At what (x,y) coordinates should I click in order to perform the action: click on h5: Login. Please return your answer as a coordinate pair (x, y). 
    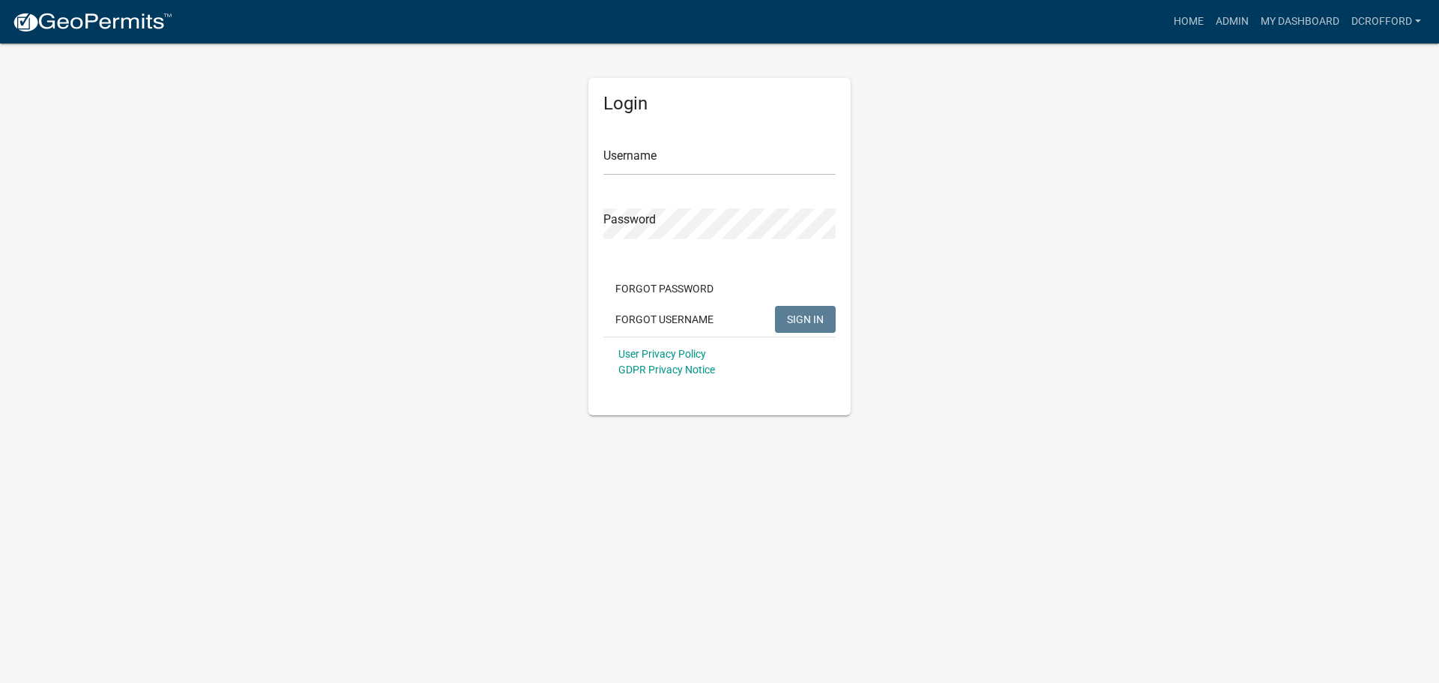
    Looking at the image, I should click on (719, 103).